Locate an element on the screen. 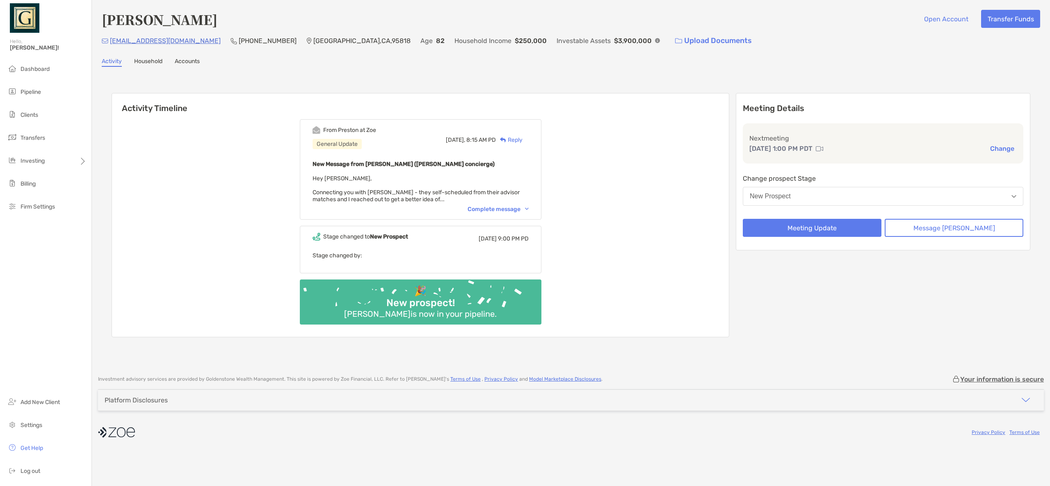 This screenshot has width=1050, height=486. img: icon arrow is located at coordinates (1025, 400).